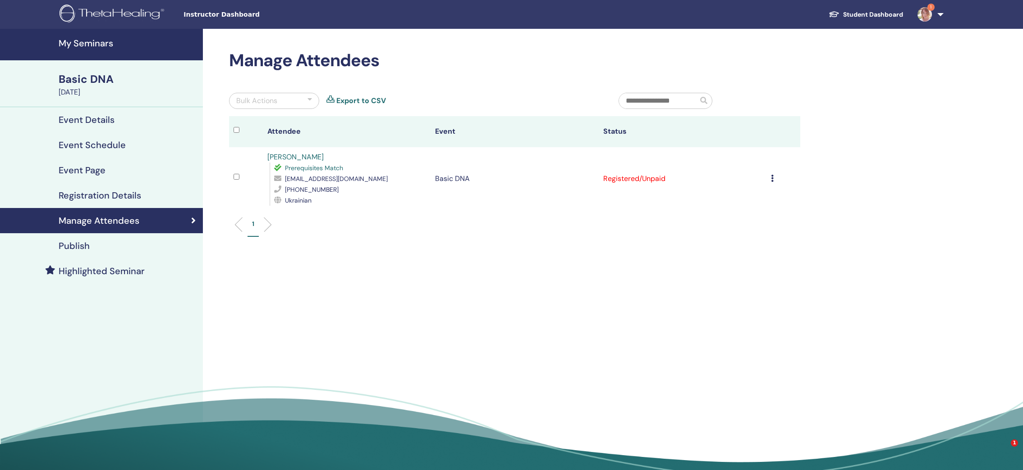 The height and width of the screenshot is (470, 1023). Describe the element at coordinates (298, 201) in the screenshot. I see `span: Ukrainian` at that location.